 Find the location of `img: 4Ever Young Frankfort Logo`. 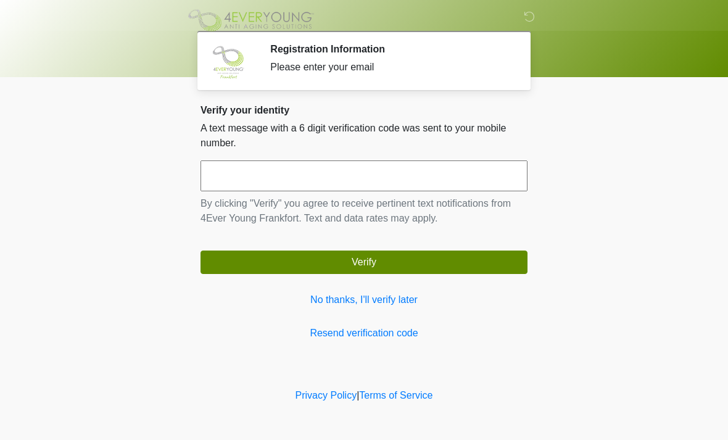

img: 4Ever Young Frankfort Logo is located at coordinates (251, 20).